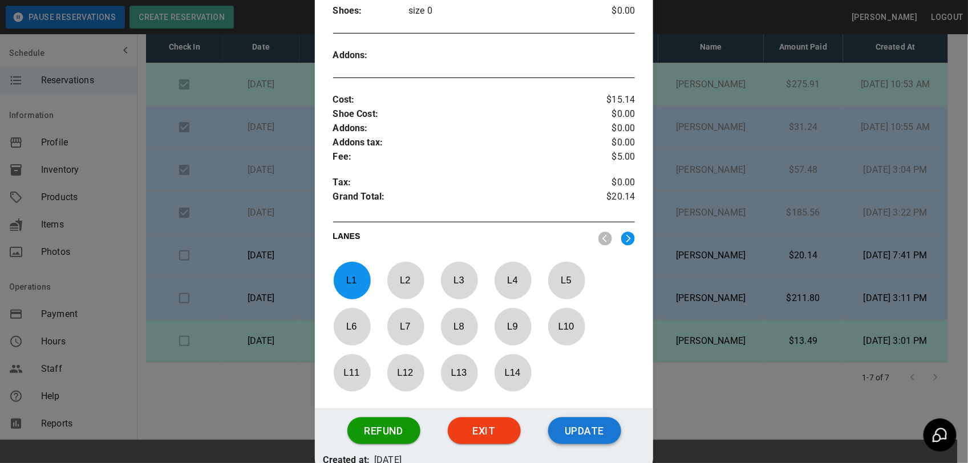 The height and width of the screenshot is (463, 968). I want to click on p: Shoes :, so click(371, 11).